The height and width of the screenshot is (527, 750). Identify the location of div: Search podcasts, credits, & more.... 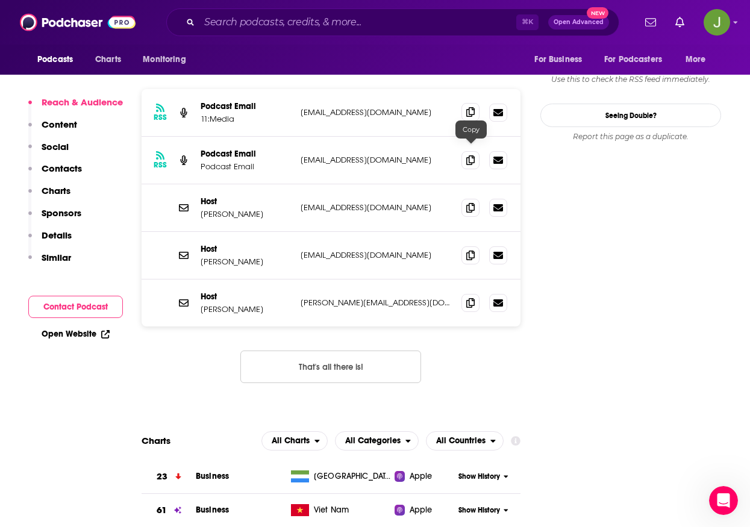
(393, 22).